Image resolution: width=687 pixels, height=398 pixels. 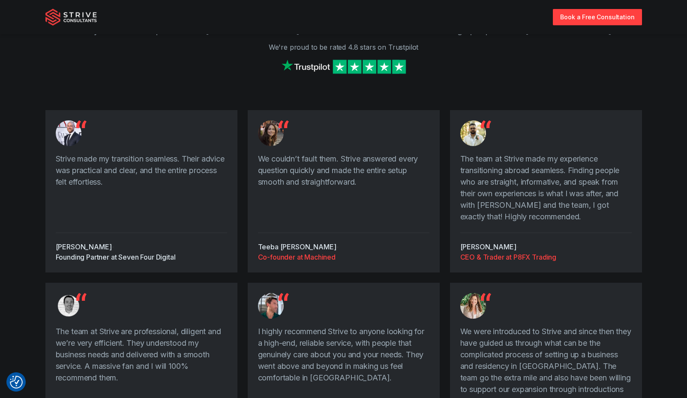 What do you see at coordinates (344, 170) in the screenshot?
I see `p: We couldn’t fault them. Strive answered every question quickly and made the entire setup smooth a...` at bounding box center [344, 170].